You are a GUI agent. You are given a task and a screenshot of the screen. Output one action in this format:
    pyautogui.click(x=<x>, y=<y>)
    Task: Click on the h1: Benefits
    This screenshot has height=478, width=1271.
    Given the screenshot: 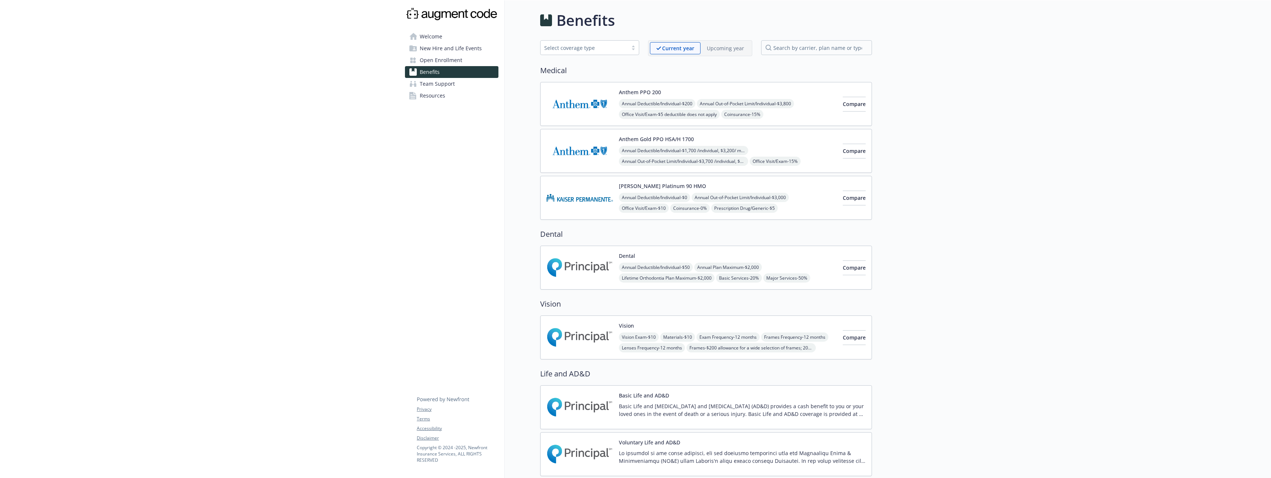 What is the action you would take?
    pyautogui.click(x=586, y=20)
    